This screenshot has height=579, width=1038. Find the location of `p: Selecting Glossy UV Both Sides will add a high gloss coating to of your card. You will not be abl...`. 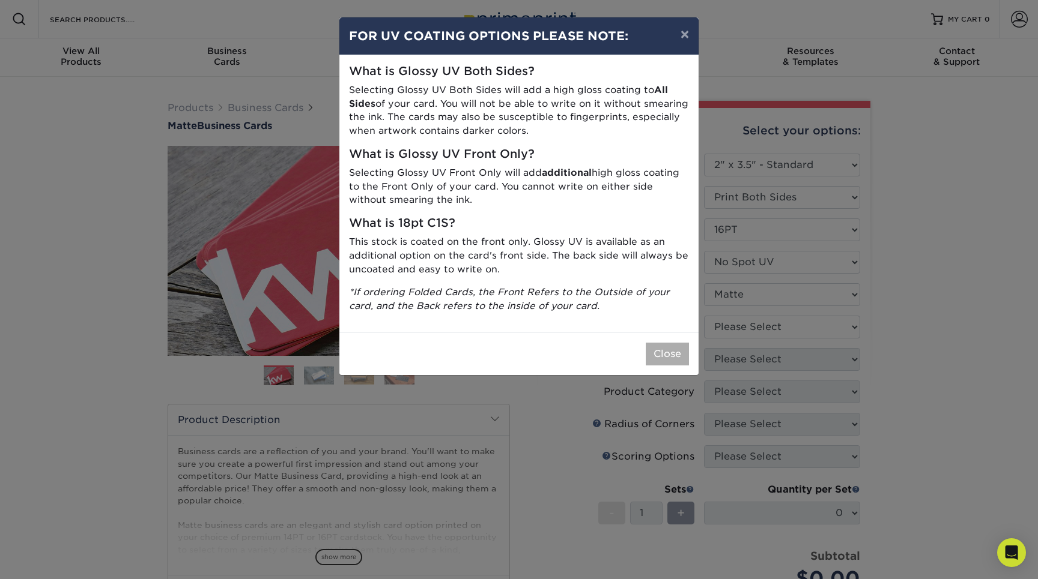

p: Selecting Glossy UV Both Sides will add a high gloss coating to of your card. You will not be abl... is located at coordinates (519, 110).